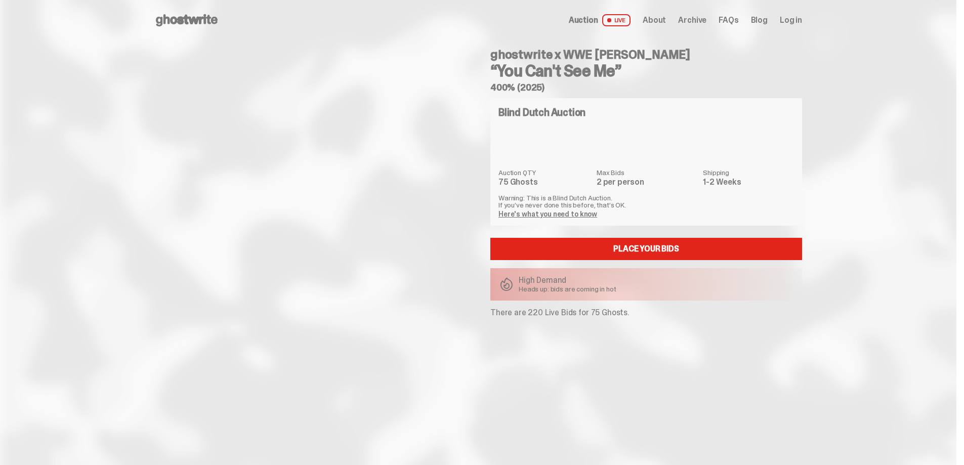  What do you see at coordinates (646, 313) in the screenshot?
I see `p: There are 220 Live Bids for 75 Ghosts.` at bounding box center [646, 313].